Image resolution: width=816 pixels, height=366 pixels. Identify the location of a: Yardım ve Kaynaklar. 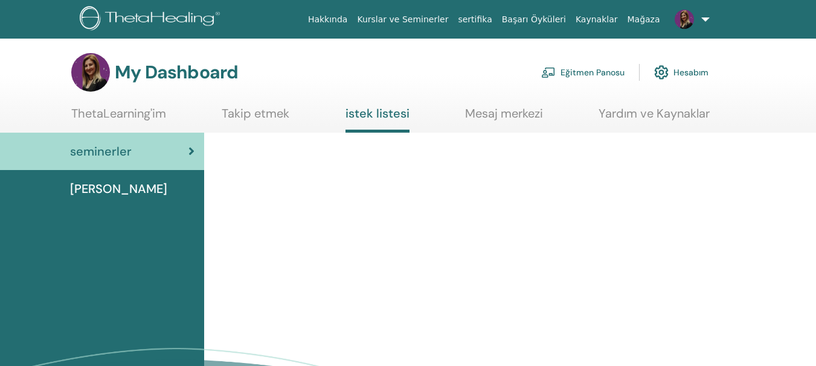
(654, 118).